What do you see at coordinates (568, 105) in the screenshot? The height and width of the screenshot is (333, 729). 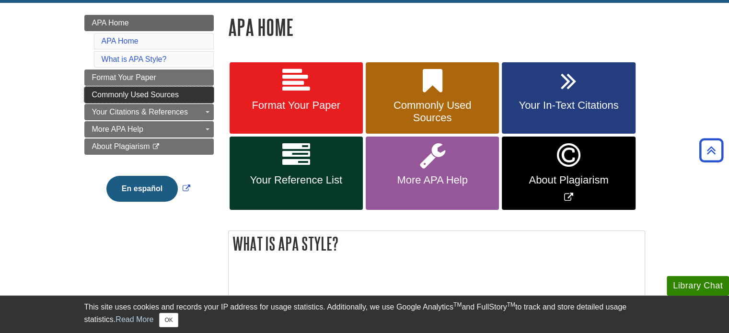 I see `span: Your In-Text Citations` at bounding box center [568, 105].